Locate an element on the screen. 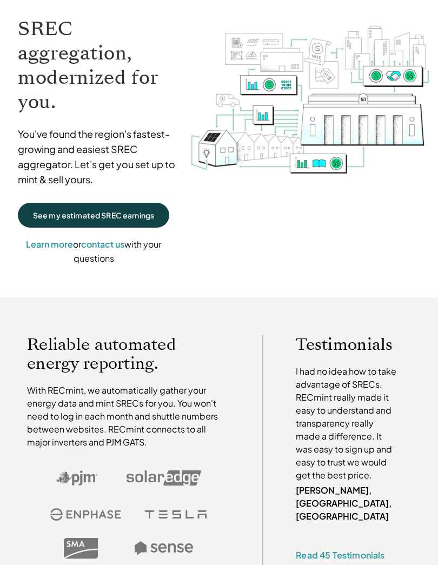 The width and height of the screenshot is (438, 565). a: Read 45 Testimonials is located at coordinates (340, 555).